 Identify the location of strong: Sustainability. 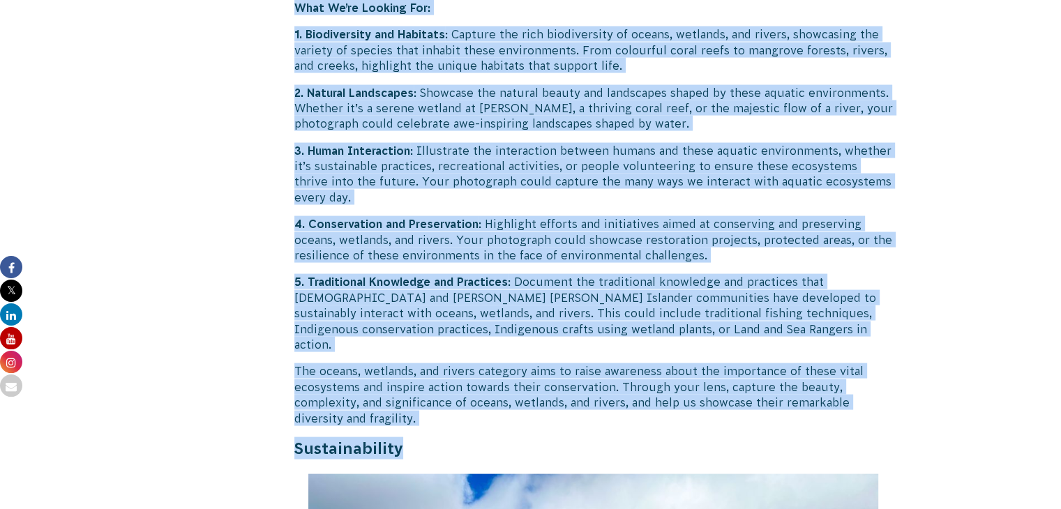
(349, 448).